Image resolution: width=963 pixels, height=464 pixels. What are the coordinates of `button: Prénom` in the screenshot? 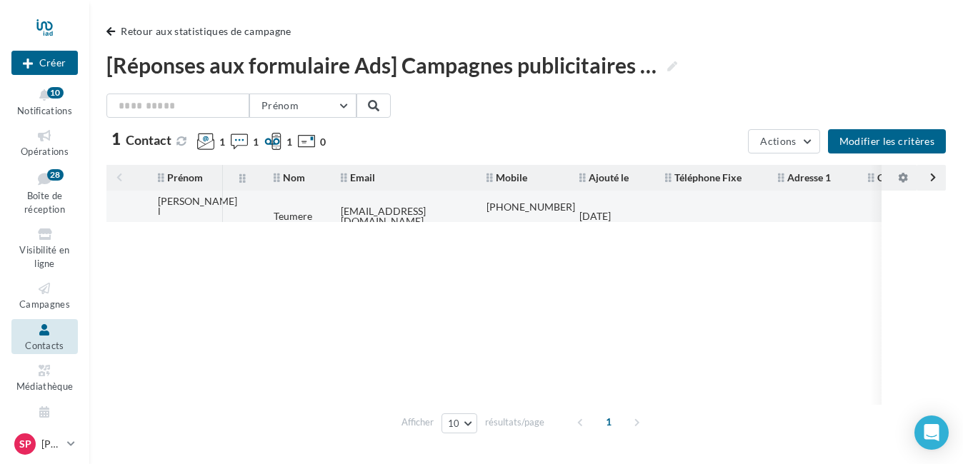 It's located at (303, 106).